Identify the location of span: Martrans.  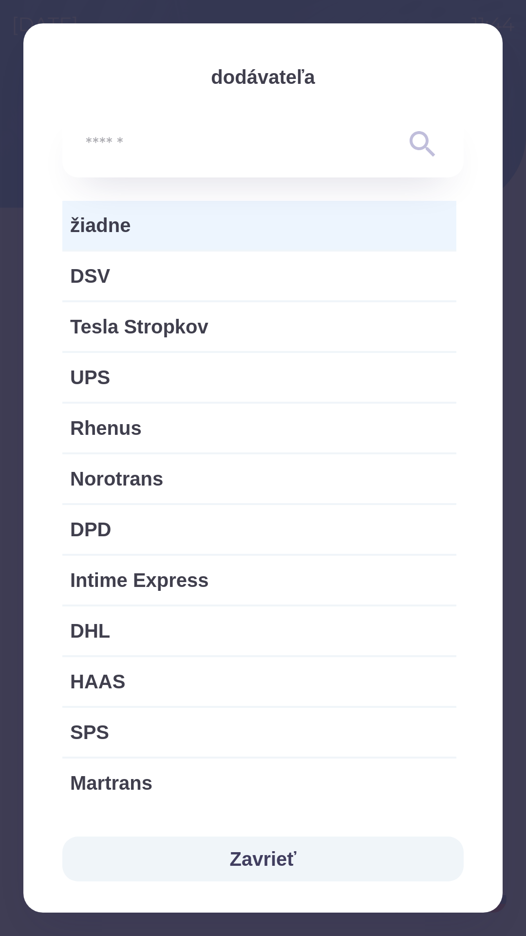
(259, 783).